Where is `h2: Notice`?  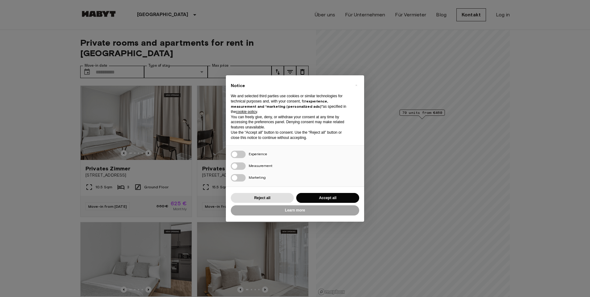 h2: Notice is located at coordinates (290, 86).